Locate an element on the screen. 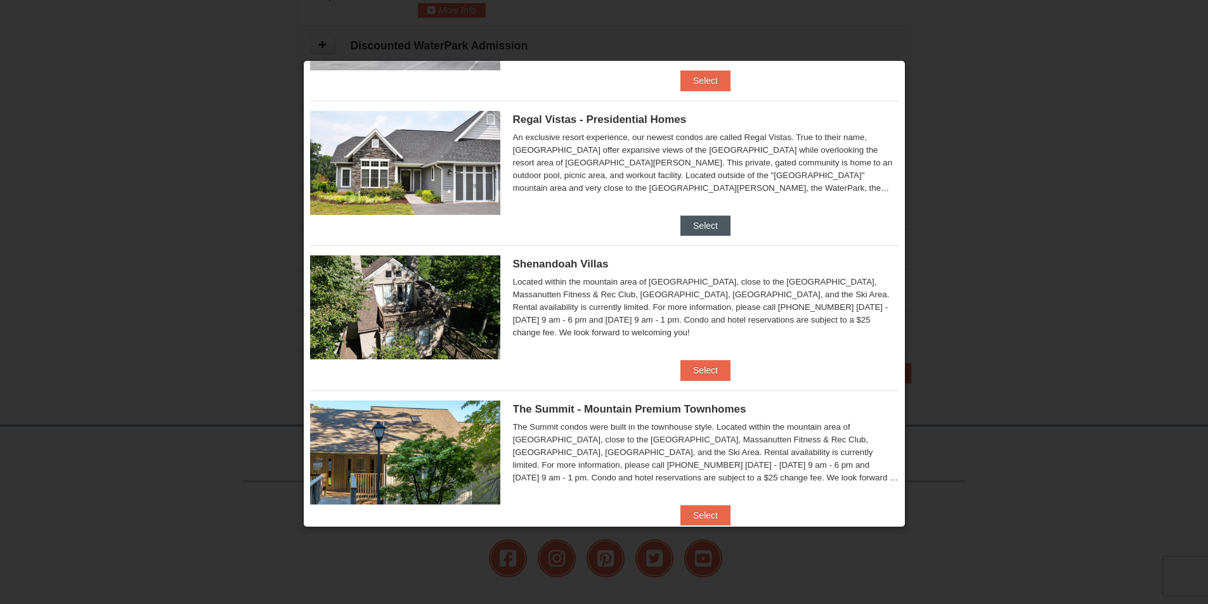  span: The Summit - Mountain Premium Townhomes is located at coordinates (630, 409).